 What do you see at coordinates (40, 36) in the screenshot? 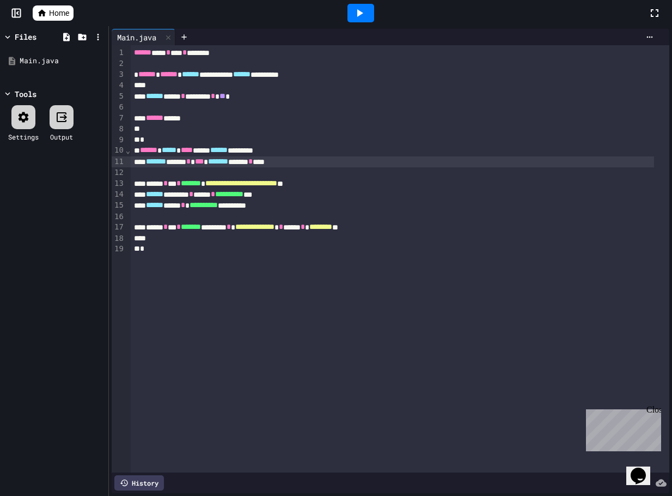
I see `div: Chat with us now!Close` at bounding box center [40, 36].